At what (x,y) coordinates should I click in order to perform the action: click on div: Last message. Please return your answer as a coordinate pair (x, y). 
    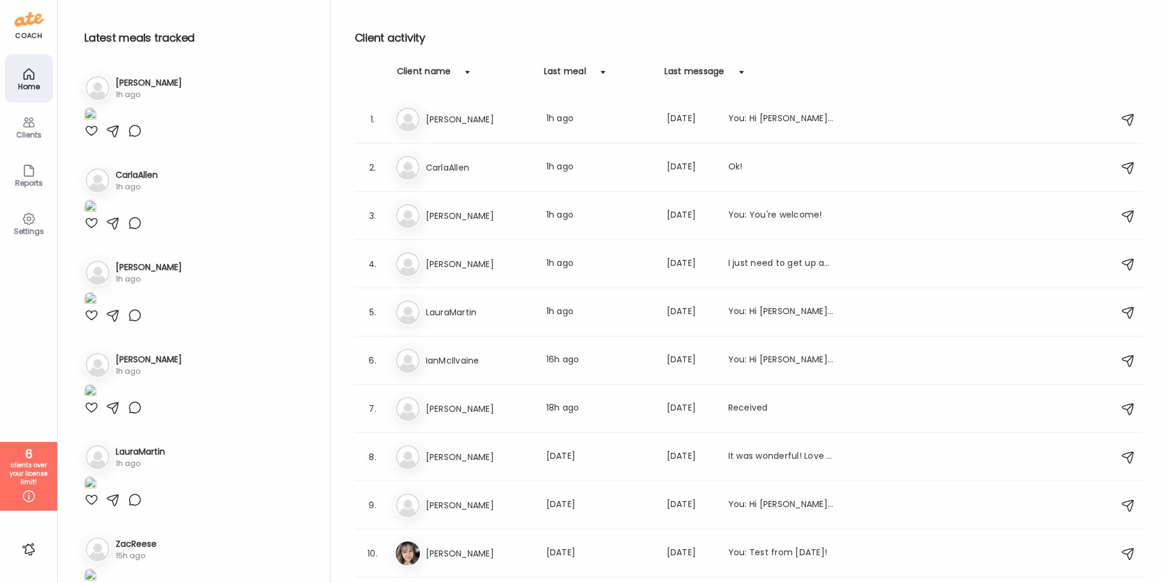
    Looking at the image, I should click on (695, 75).